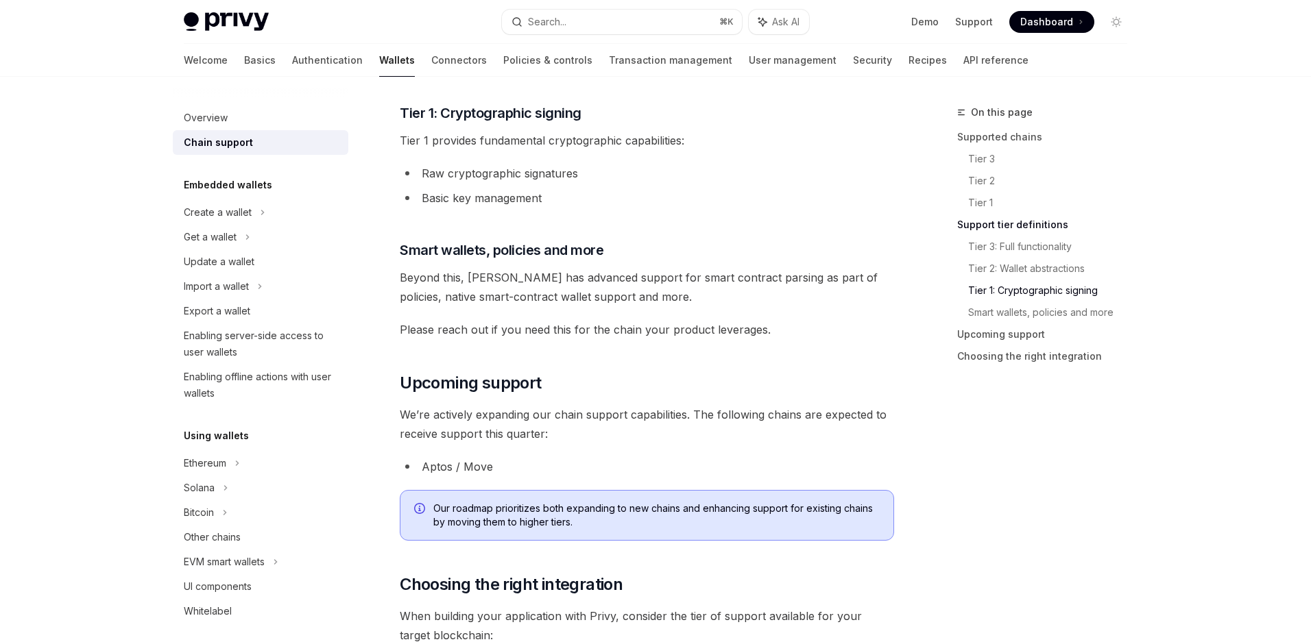  I want to click on button: Search...⌘K, so click(622, 22).